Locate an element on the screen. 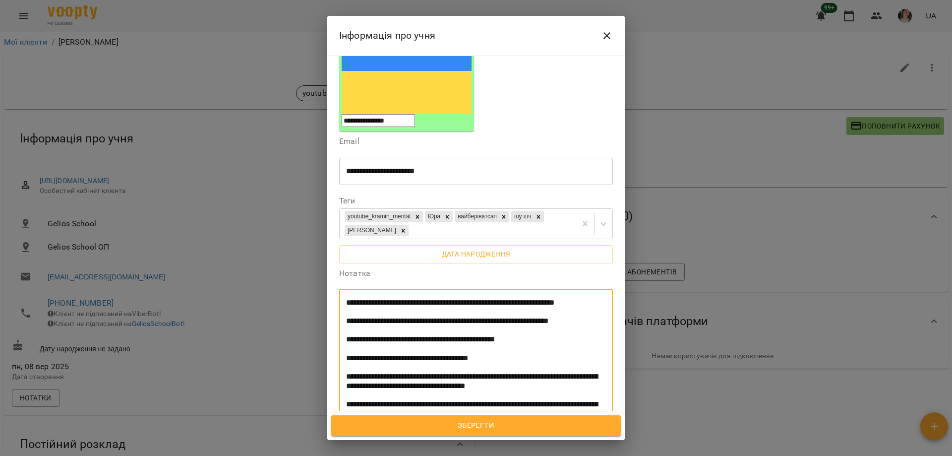 Image resolution: width=952 pixels, height=456 pixels. div: youtube_kramin_mental is located at coordinates (378, 216).